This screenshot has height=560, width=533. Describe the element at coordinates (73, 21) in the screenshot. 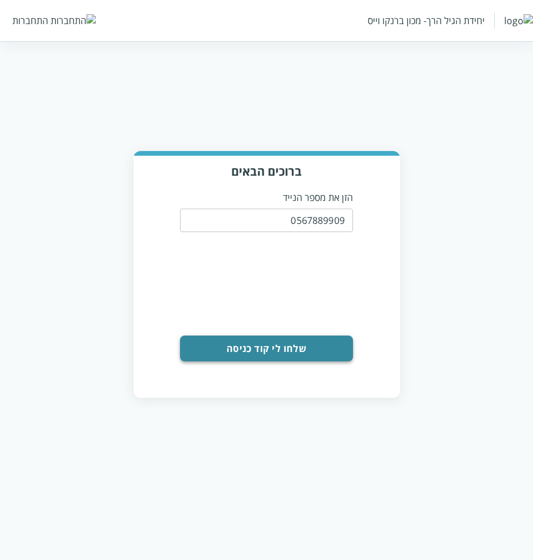

I see `img: התחברות` at that location.